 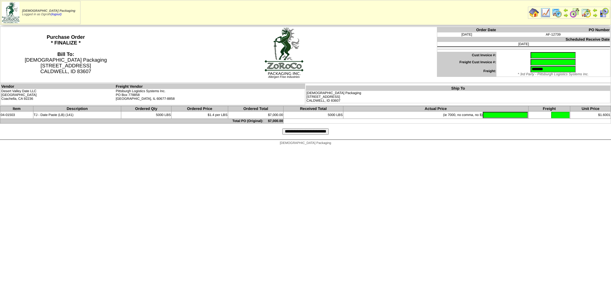 What do you see at coordinates (604, 13) in the screenshot?
I see `img: calendarcustomer.gif` at bounding box center [604, 13].